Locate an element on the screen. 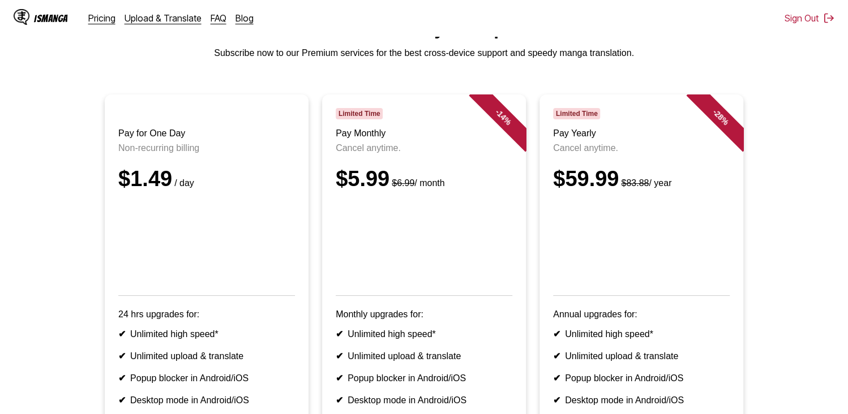  div: - 14 % is located at coordinates (503, 117).